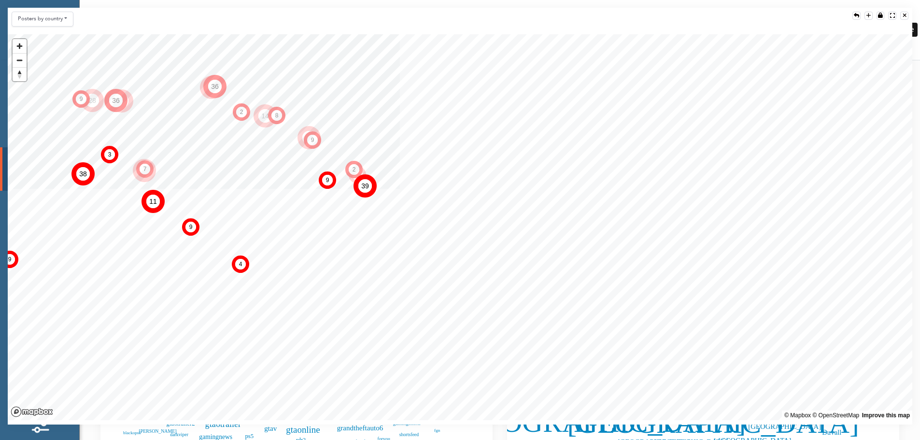 This screenshot has height=440, width=920. Describe the element at coordinates (179, 434) in the screenshot. I see `text: darkviper` at that location.